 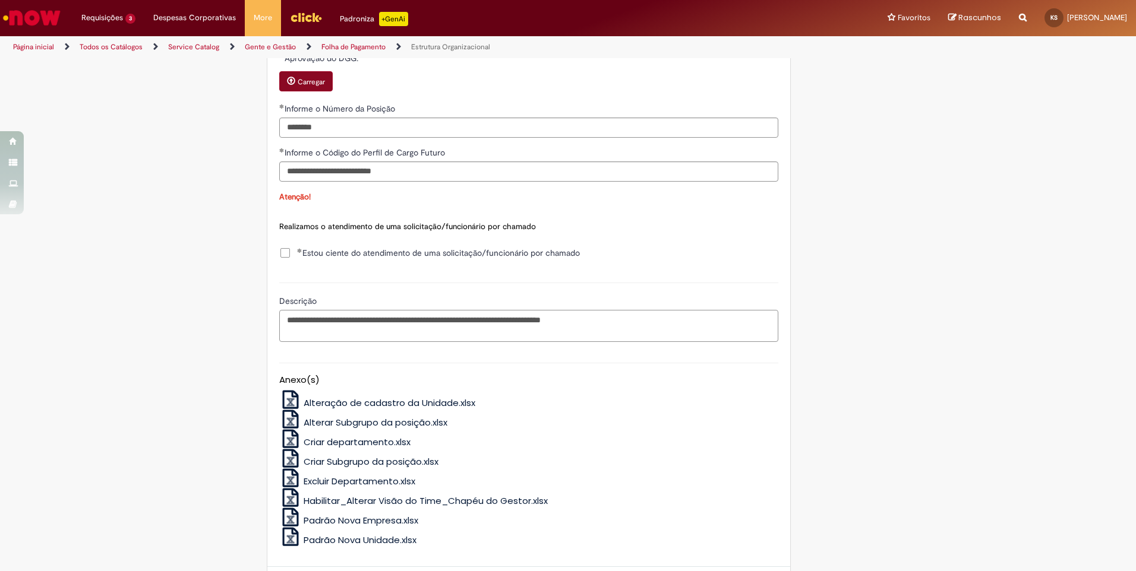 What do you see at coordinates (361, 520) in the screenshot?
I see `span: Padrão Nova Empresa.xlsx` at bounding box center [361, 520].